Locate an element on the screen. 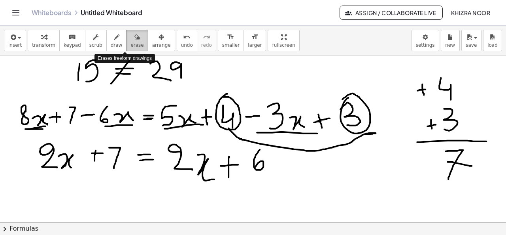 This screenshot has height=235, width=506. button: scrub is located at coordinates (96, 40).